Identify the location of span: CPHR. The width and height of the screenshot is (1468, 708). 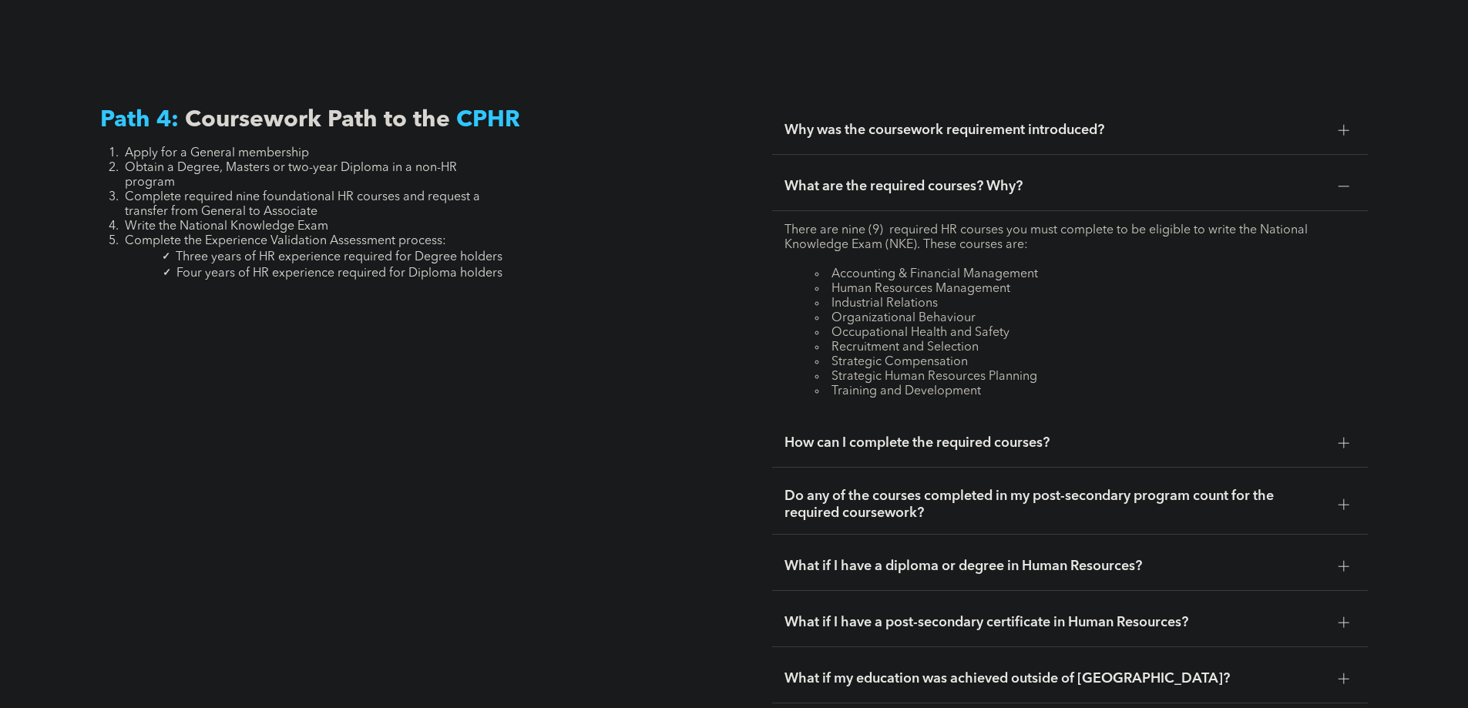
(488, 120).